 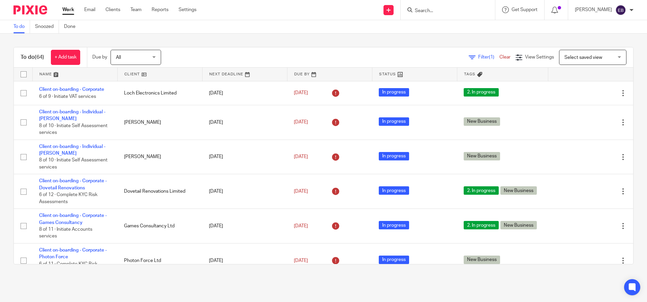 I want to click on a: Snoozed, so click(x=47, y=27).